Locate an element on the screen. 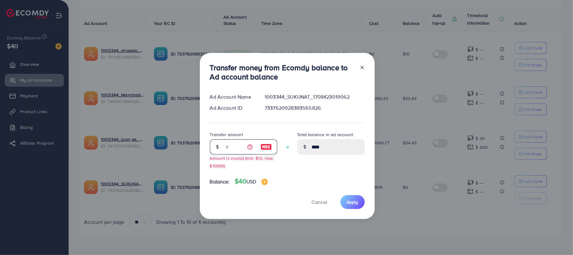 This screenshot has width=573, height=255. span: Cancel is located at coordinates (320, 202).